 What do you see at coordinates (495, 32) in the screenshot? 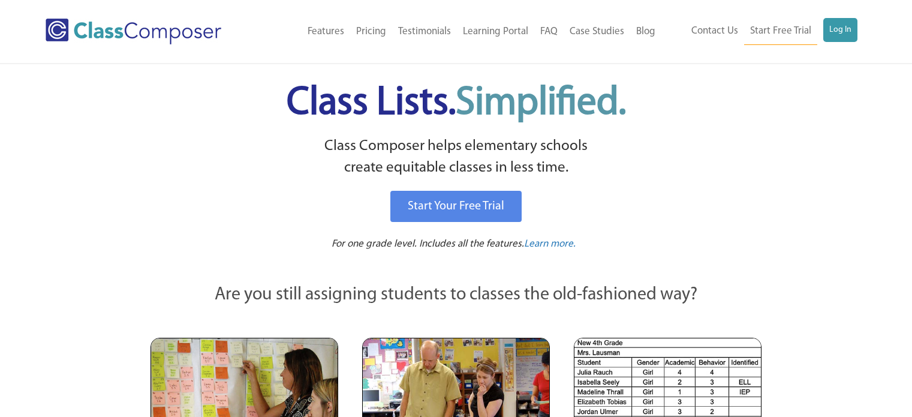
I see `a: Learning Portal` at bounding box center [495, 32].